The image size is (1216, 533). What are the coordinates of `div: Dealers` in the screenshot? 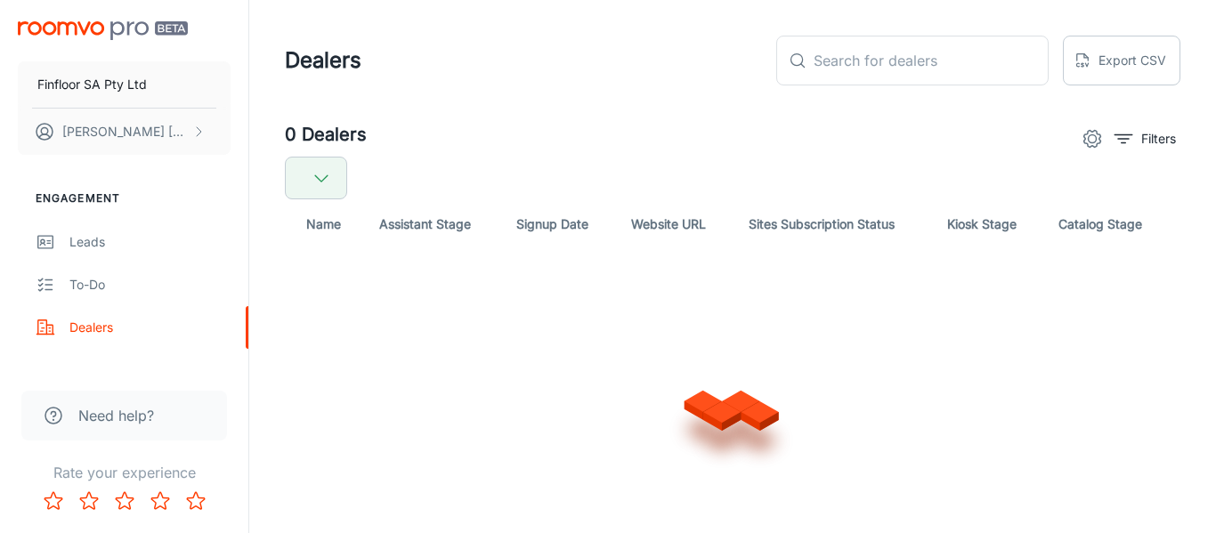 It's located at (150, 328).